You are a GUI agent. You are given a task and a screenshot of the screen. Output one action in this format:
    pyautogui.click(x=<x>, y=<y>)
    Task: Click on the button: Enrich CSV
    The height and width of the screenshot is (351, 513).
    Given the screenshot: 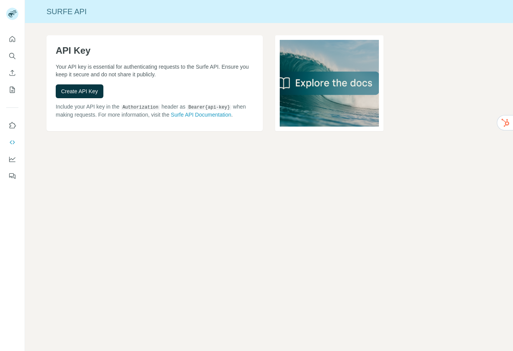 What is the action you would take?
    pyautogui.click(x=12, y=73)
    